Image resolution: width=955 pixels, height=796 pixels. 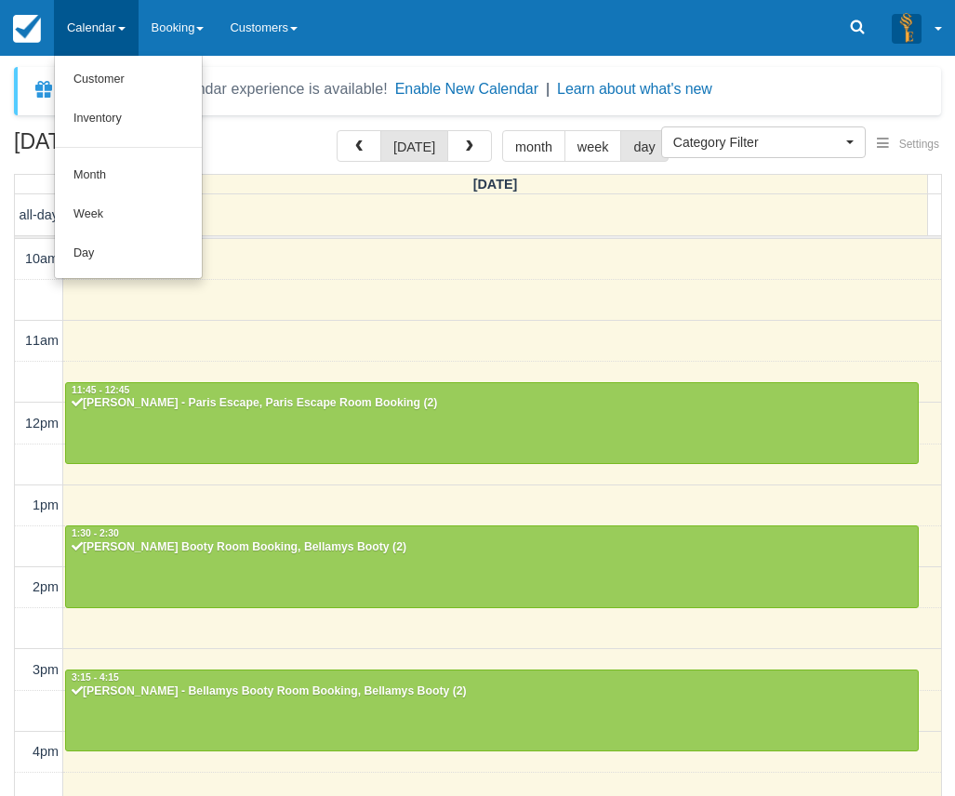 What do you see at coordinates (919, 144) in the screenshot?
I see `span: Settings` at bounding box center [919, 144].